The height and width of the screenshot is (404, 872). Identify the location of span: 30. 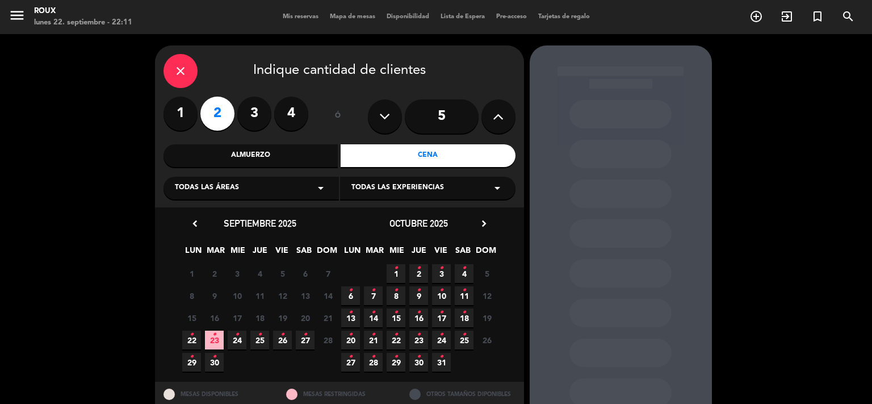
(418, 362).